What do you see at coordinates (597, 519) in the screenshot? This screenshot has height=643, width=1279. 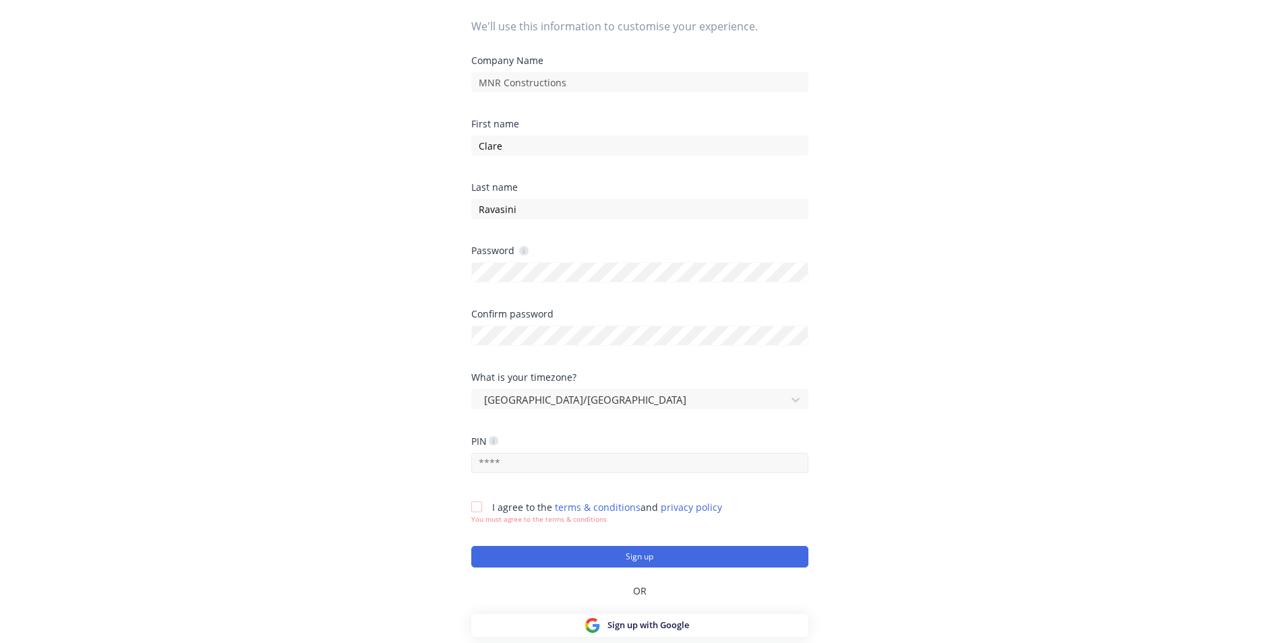 I see `div: You must agree to the terms & conditions` at bounding box center [597, 519].